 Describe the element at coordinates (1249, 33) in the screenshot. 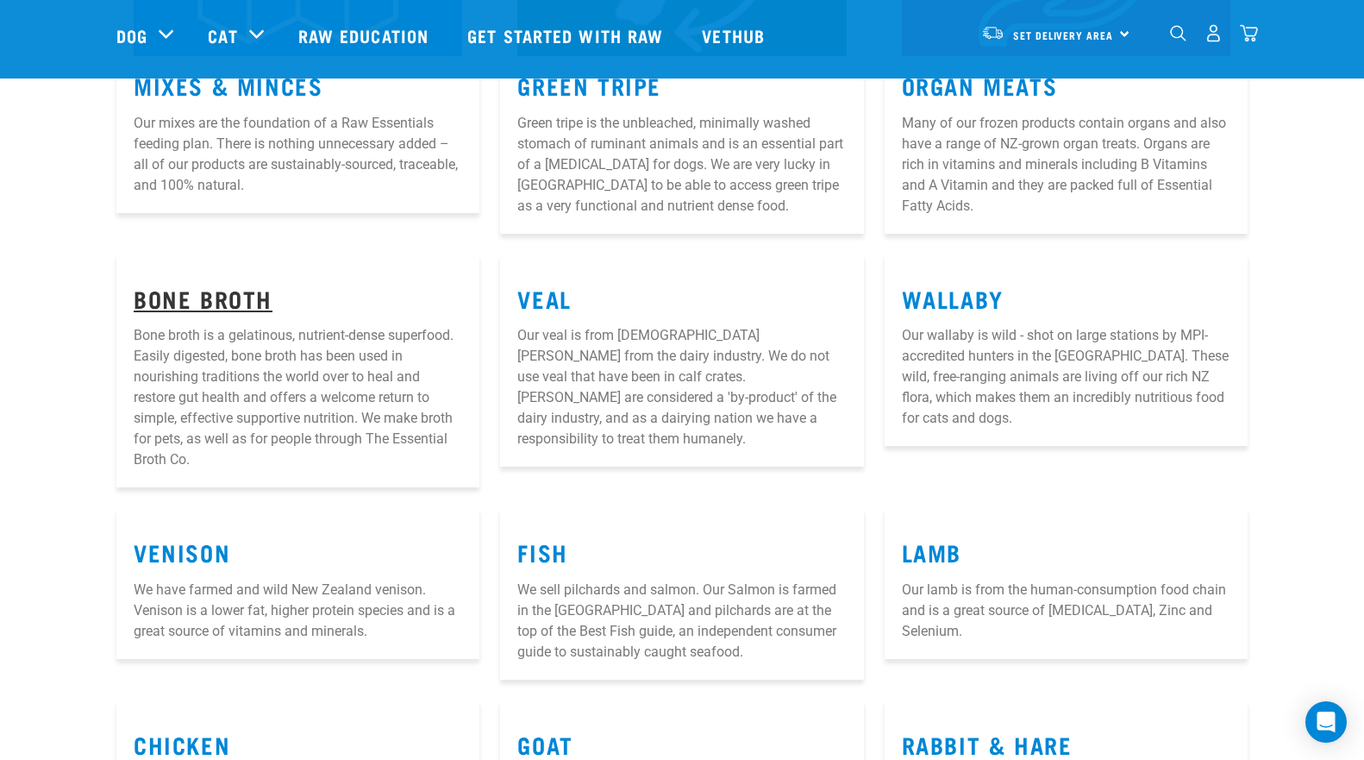

I see `img: home-icon@2x.png` at that location.